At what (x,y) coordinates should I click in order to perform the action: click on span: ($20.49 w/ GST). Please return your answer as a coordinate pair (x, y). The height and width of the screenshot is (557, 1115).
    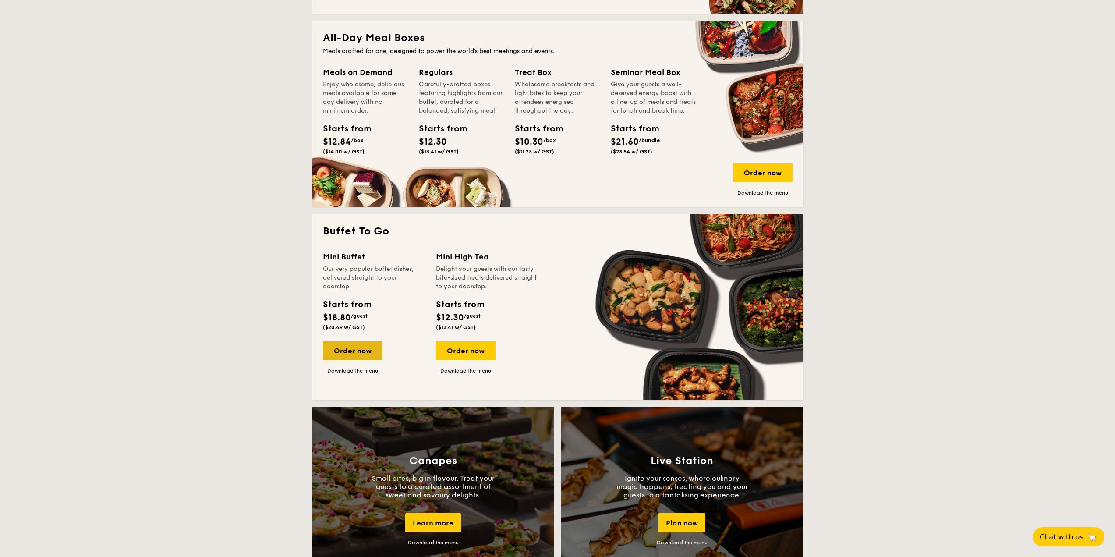
    Looking at the image, I should click on (344, 327).